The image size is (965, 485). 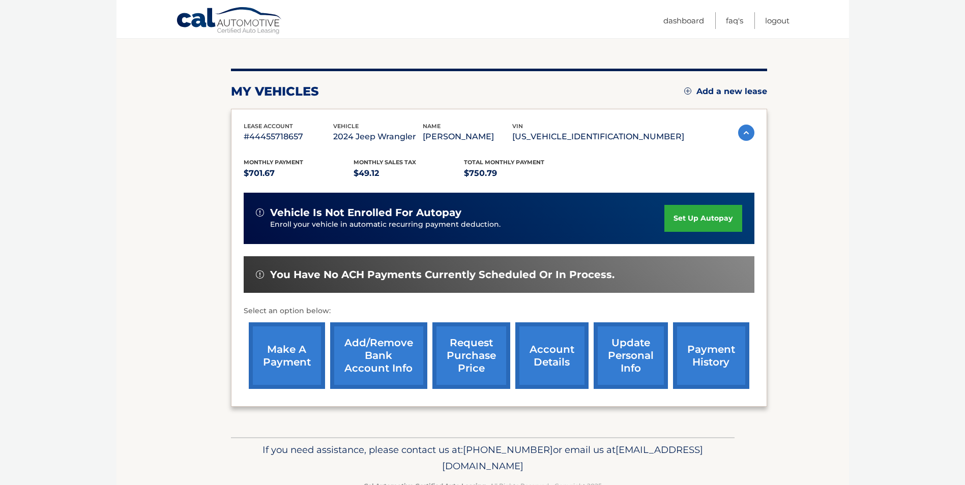 What do you see at coordinates (468, 225) in the screenshot?
I see `p: Enroll your vehicle in automatic recurring payment deduction.` at bounding box center [468, 225].